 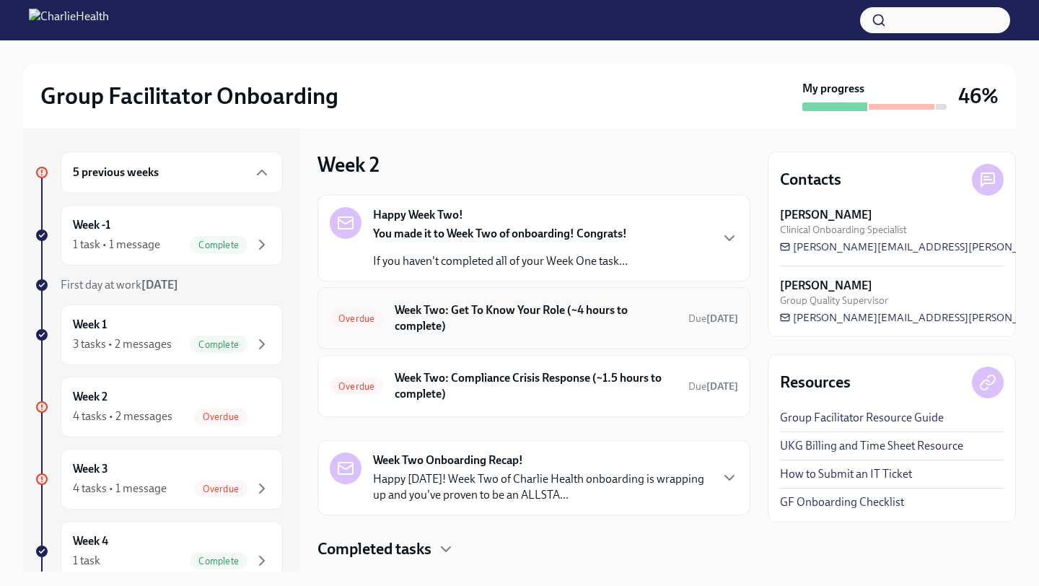 What do you see at coordinates (978, 96) in the screenshot?
I see `h3: 46%` at bounding box center [978, 96].